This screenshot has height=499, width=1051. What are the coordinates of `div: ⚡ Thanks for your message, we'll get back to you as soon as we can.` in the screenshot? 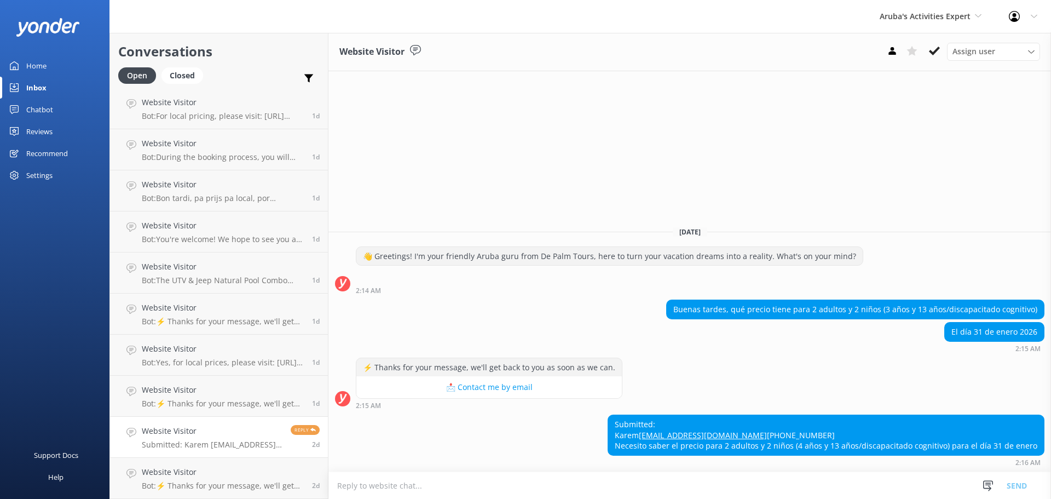 It's located at (489, 367).